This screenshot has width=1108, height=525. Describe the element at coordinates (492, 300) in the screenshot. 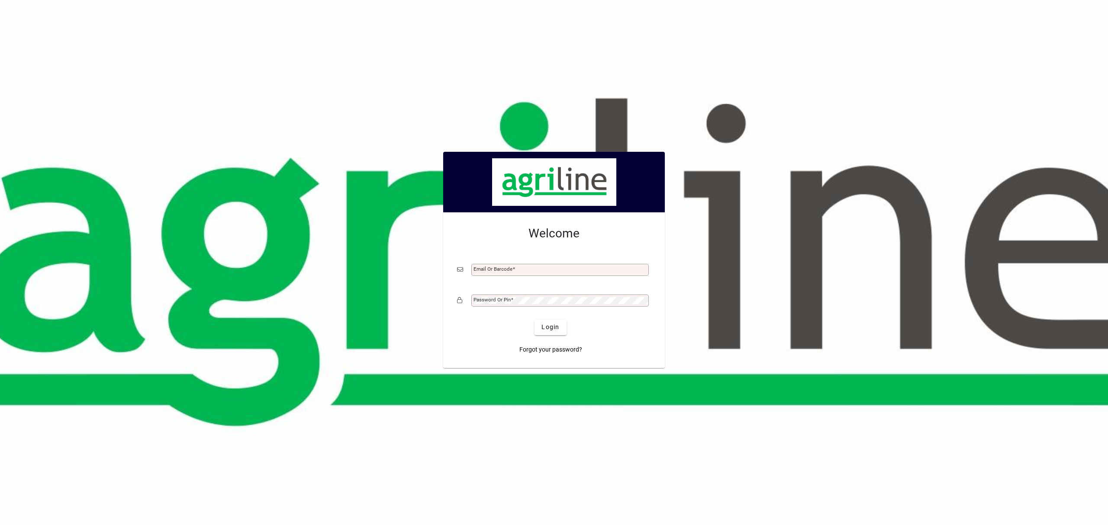

I see `mat-label: Password or Pin` at that location.